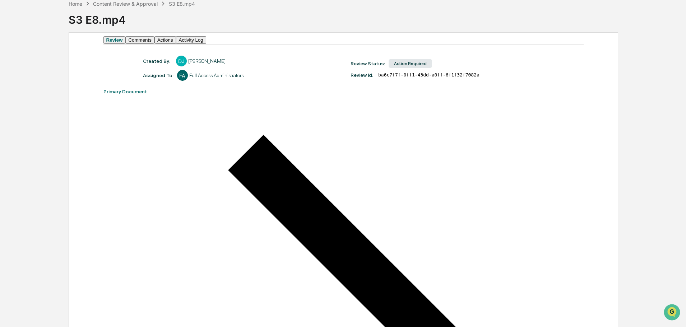 The width and height of the screenshot is (686, 327). What do you see at coordinates (410, 64) in the screenshot?
I see `div: Action Required` at bounding box center [410, 64].